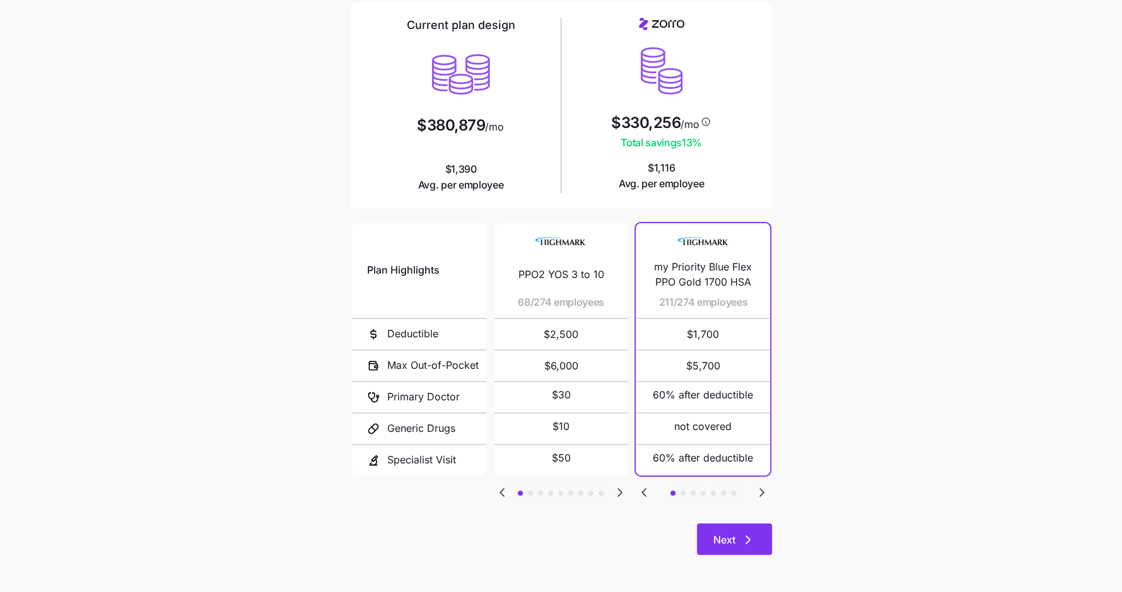 The width and height of the screenshot is (1122, 592). Describe the element at coordinates (451, 126) in the screenshot. I see `span: $380,879` at that location.